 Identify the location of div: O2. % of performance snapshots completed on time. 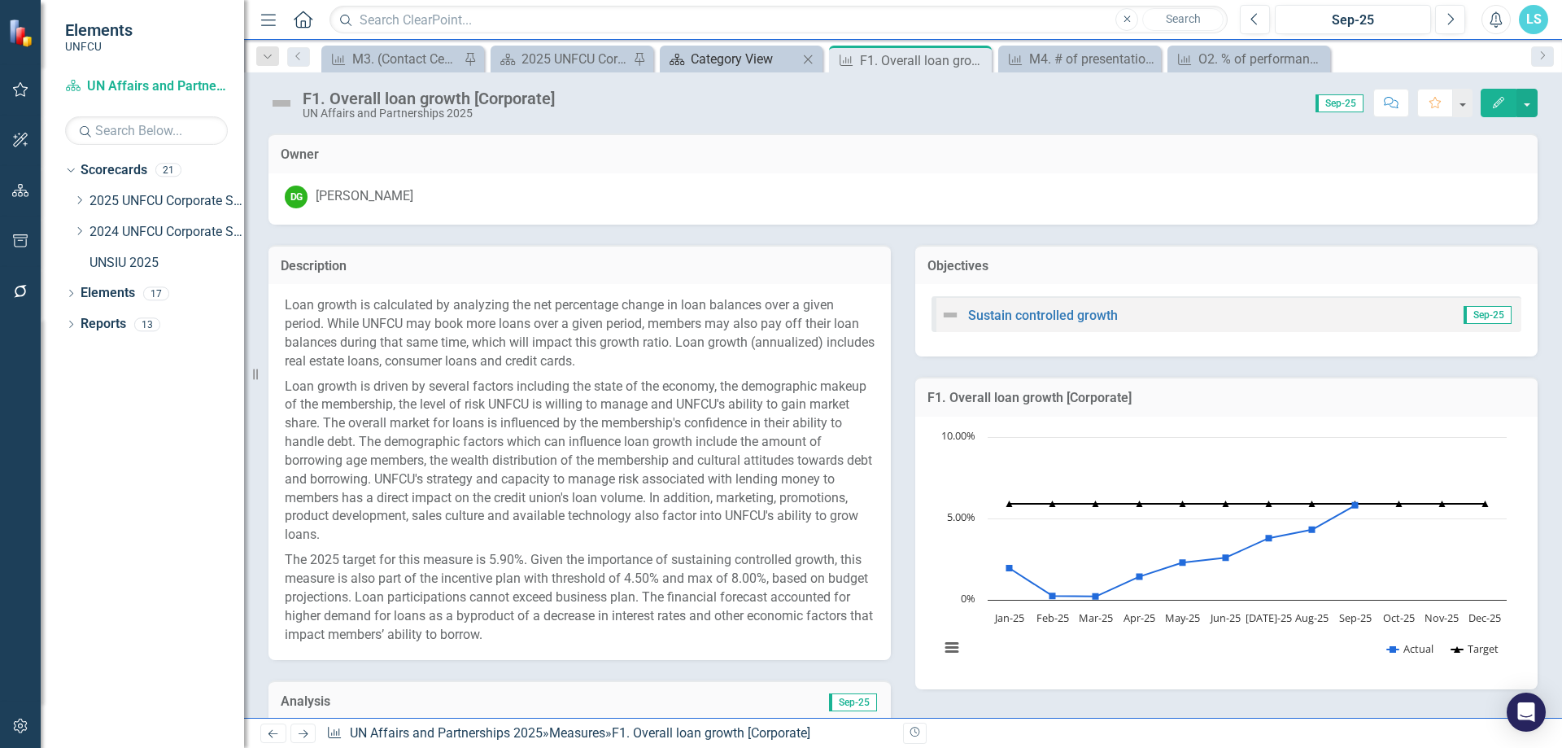
(1262, 59).